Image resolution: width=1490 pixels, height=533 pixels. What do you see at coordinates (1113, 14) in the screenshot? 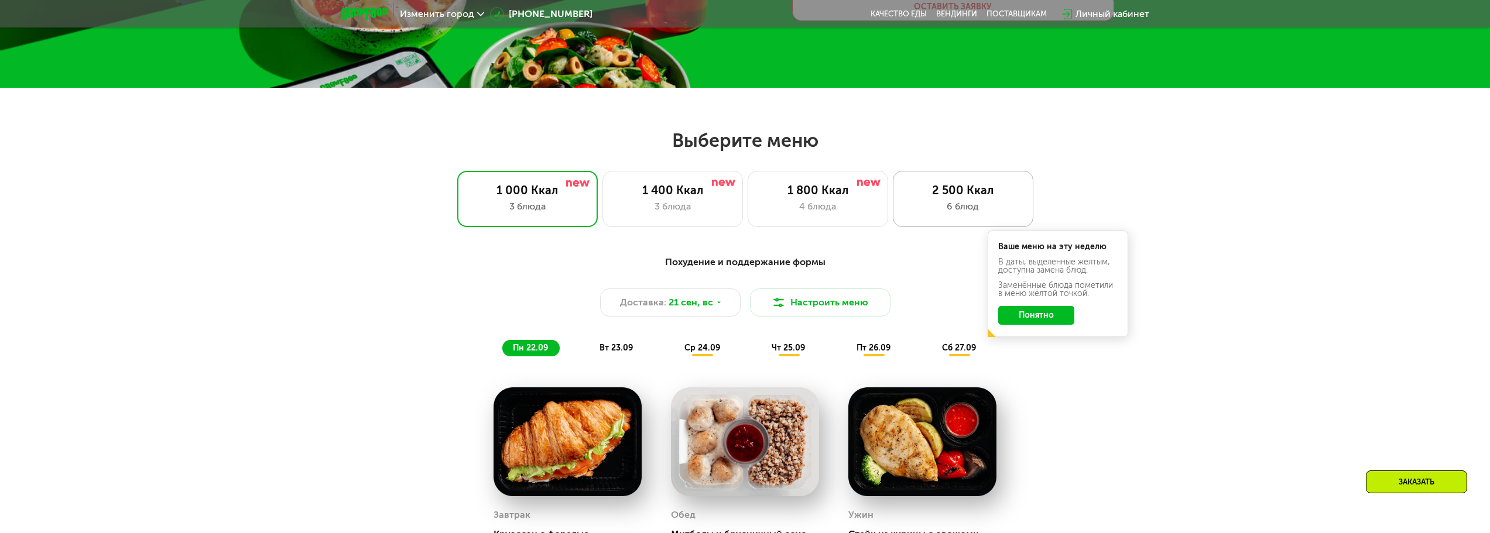
I see `div: Личный кабинет` at bounding box center [1113, 14].